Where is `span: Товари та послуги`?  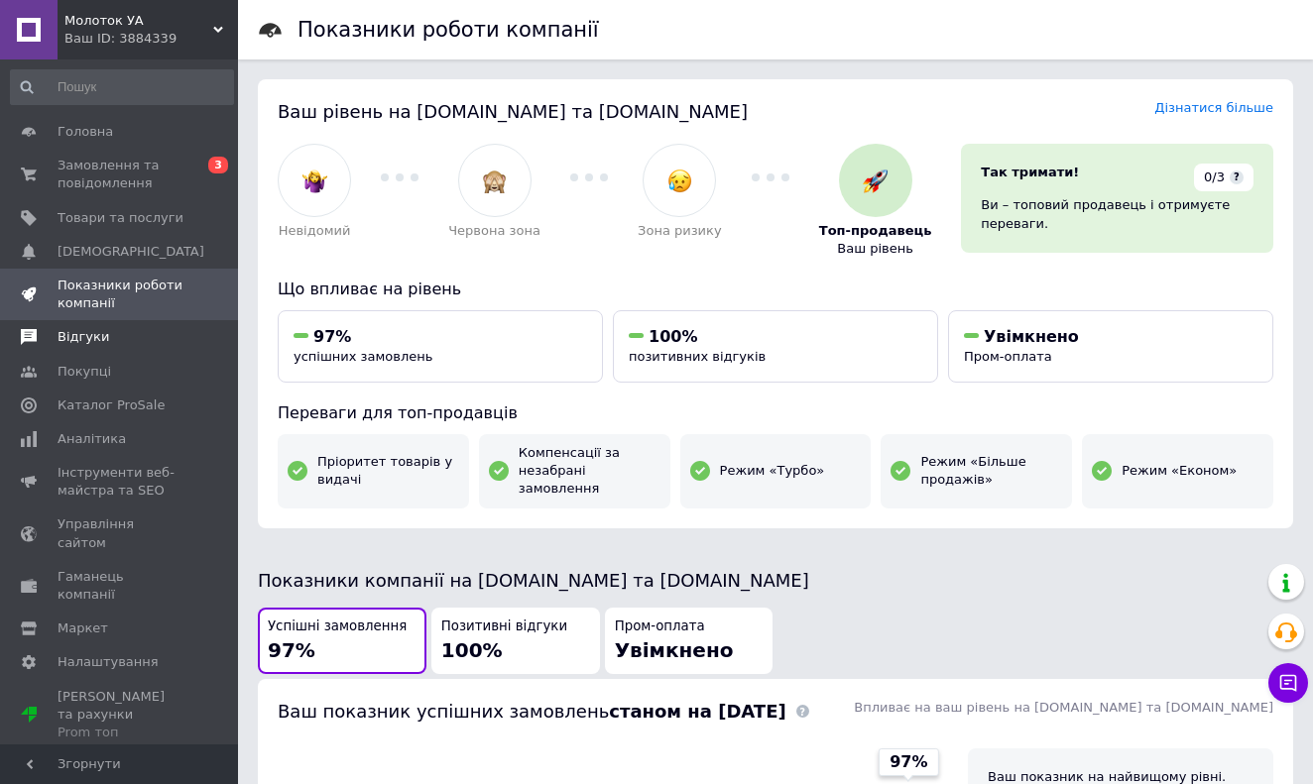
span: Товари та послуги is located at coordinates (120, 218).